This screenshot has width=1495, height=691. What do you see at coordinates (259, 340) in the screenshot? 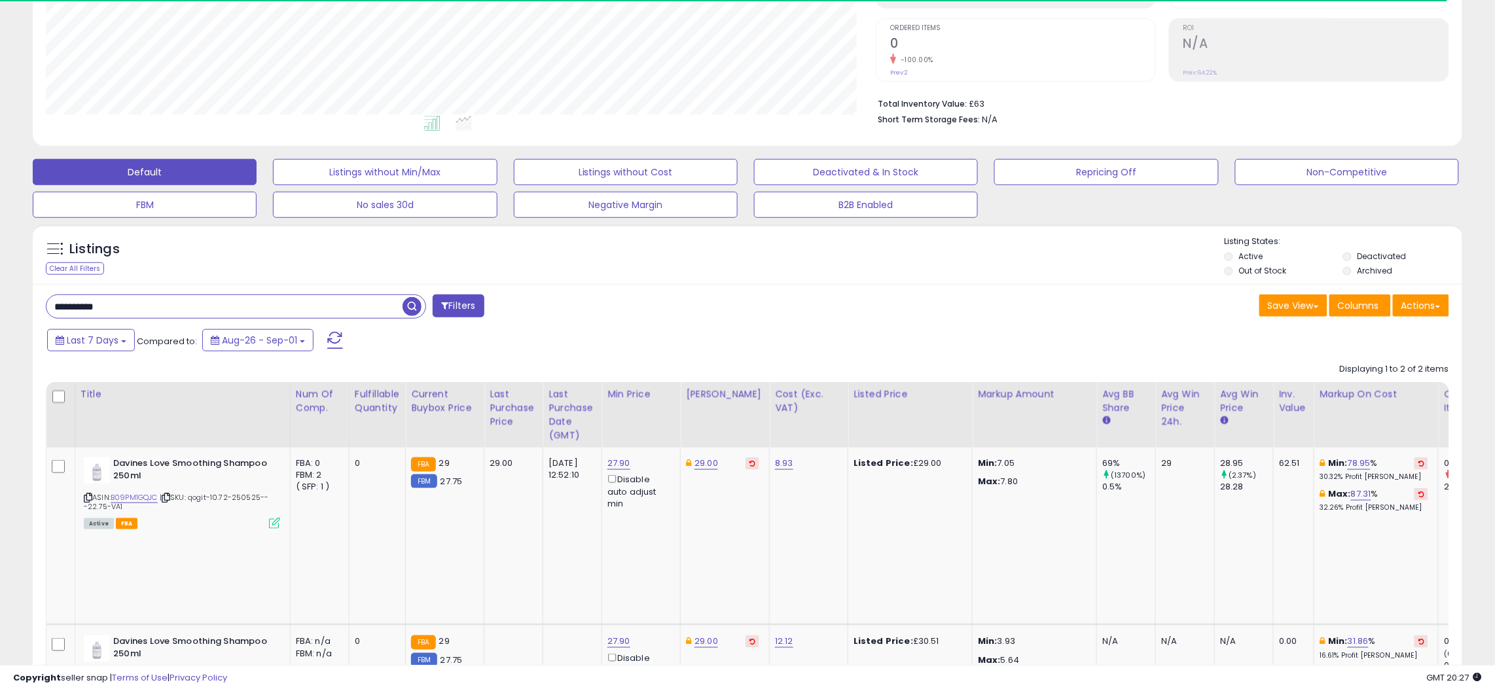
I see `span: Aug-26 - Sep-01` at bounding box center [259, 340].